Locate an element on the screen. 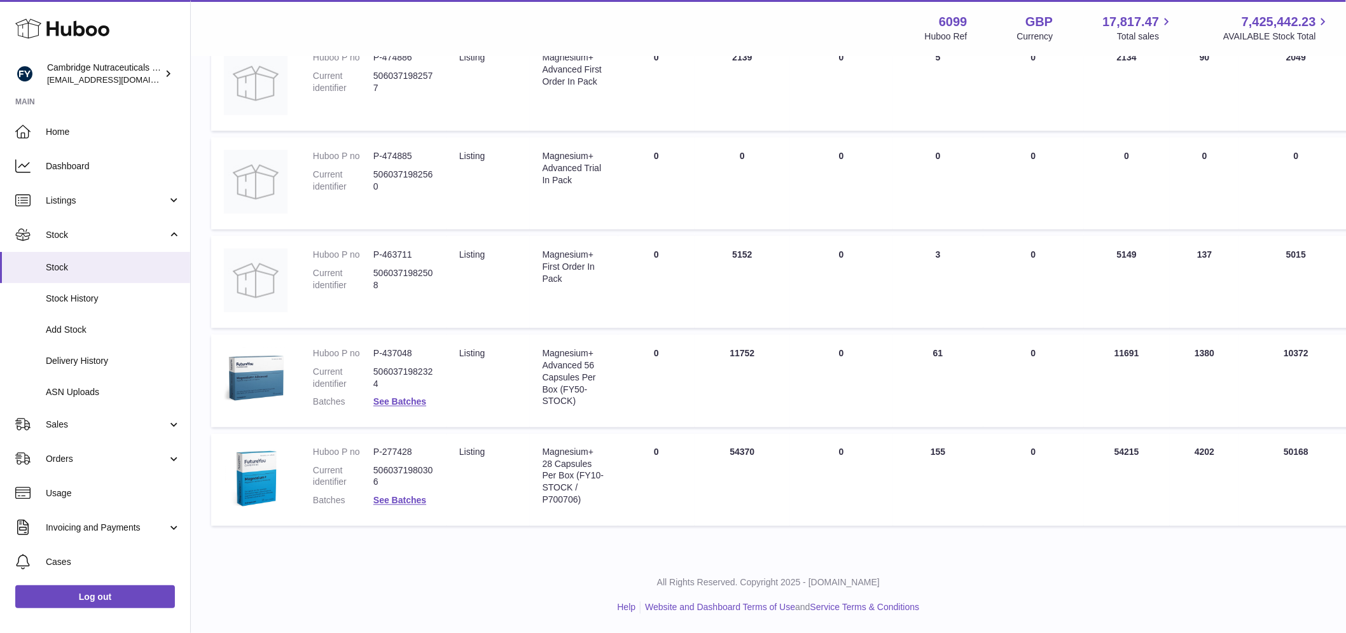  dd: 5060371982324 is located at coordinates (403, 378).